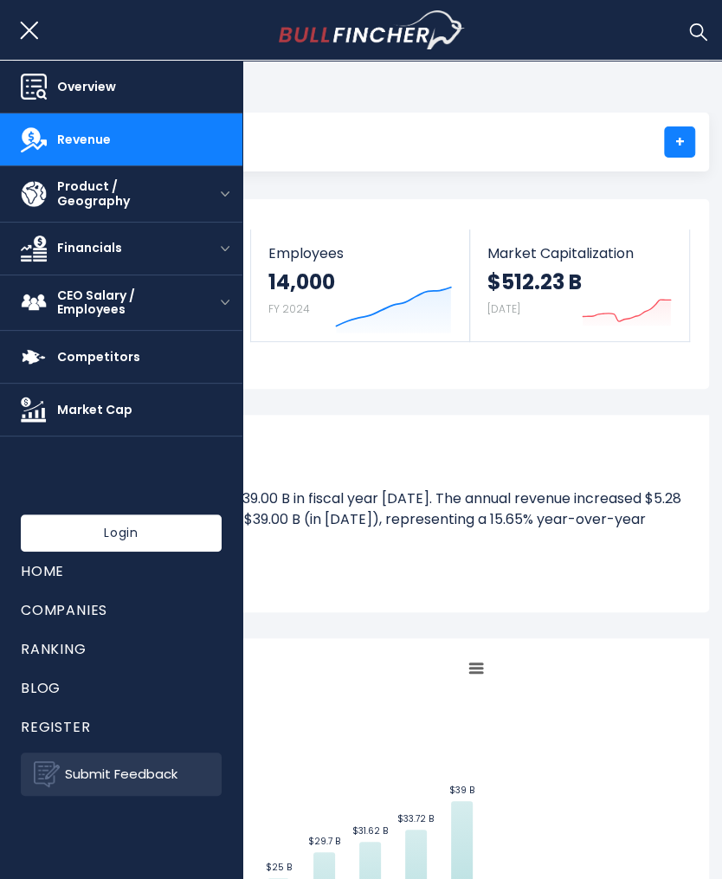  I want to click on a: Login, so click(121, 533).